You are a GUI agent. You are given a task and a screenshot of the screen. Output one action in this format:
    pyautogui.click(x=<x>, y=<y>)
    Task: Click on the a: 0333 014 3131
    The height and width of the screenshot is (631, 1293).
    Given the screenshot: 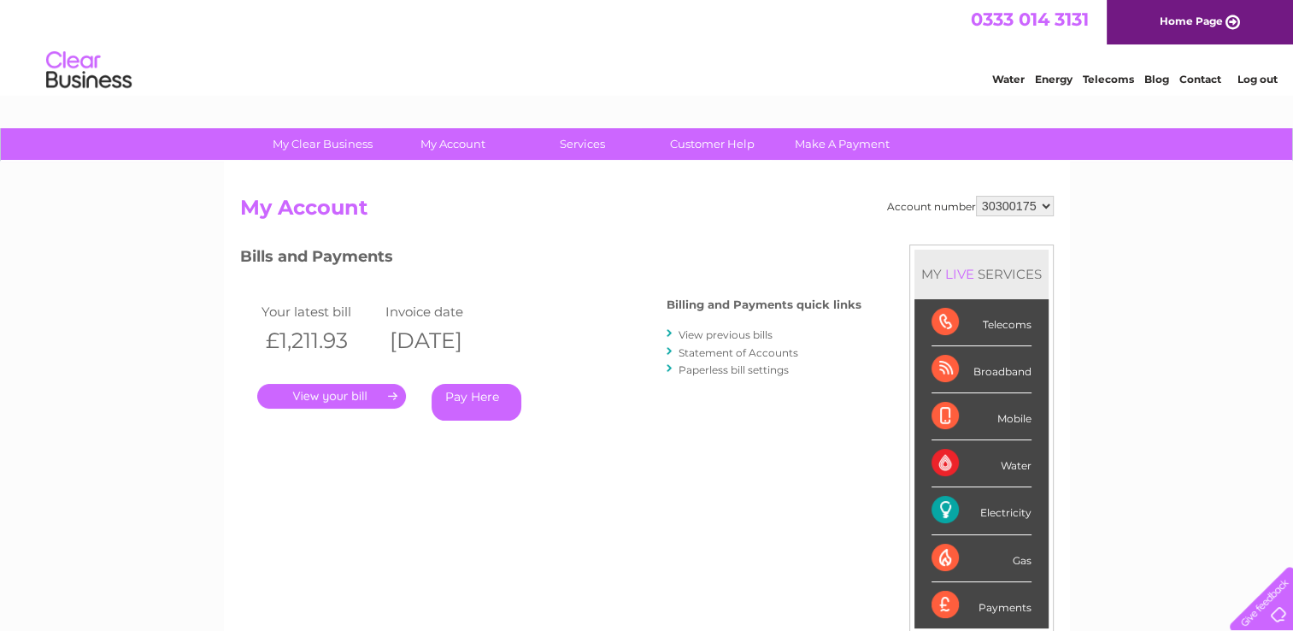 What is the action you would take?
    pyautogui.click(x=1030, y=19)
    